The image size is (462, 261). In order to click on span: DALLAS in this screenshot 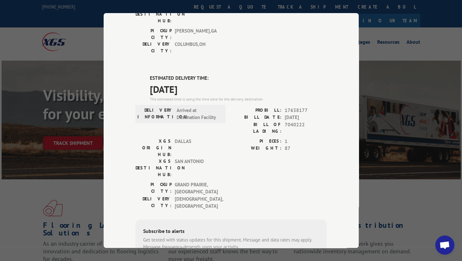, I will do `click(196, 147)`.